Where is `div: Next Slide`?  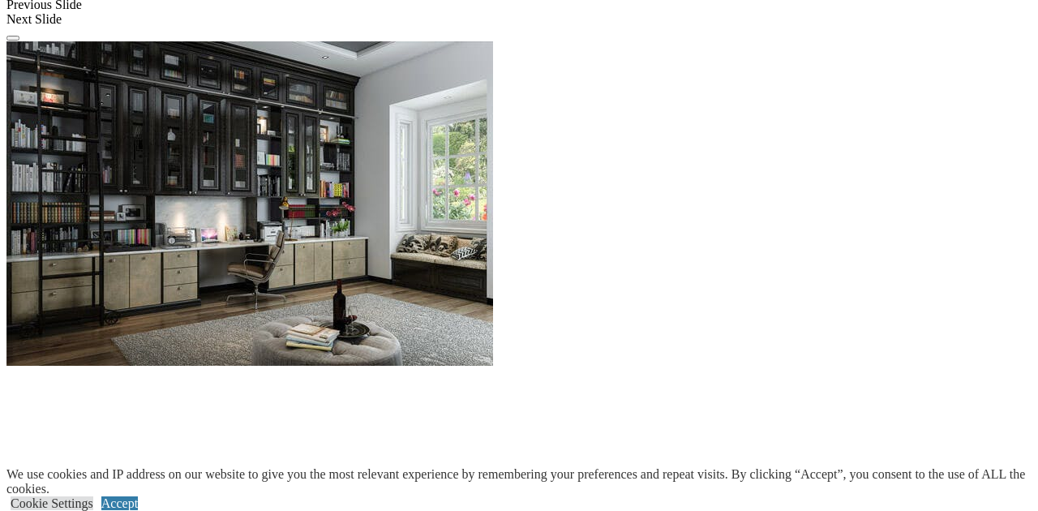
div: Next Slide is located at coordinates (519, 19).